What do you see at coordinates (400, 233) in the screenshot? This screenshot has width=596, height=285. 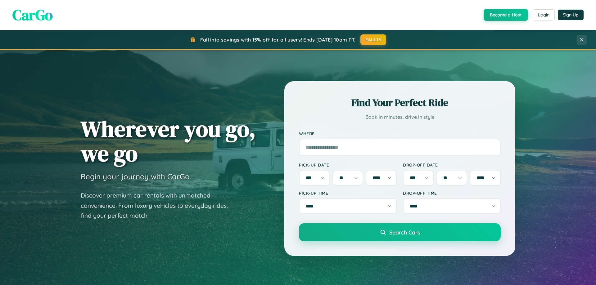 I see `button: Search Cars` at bounding box center [400, 233].